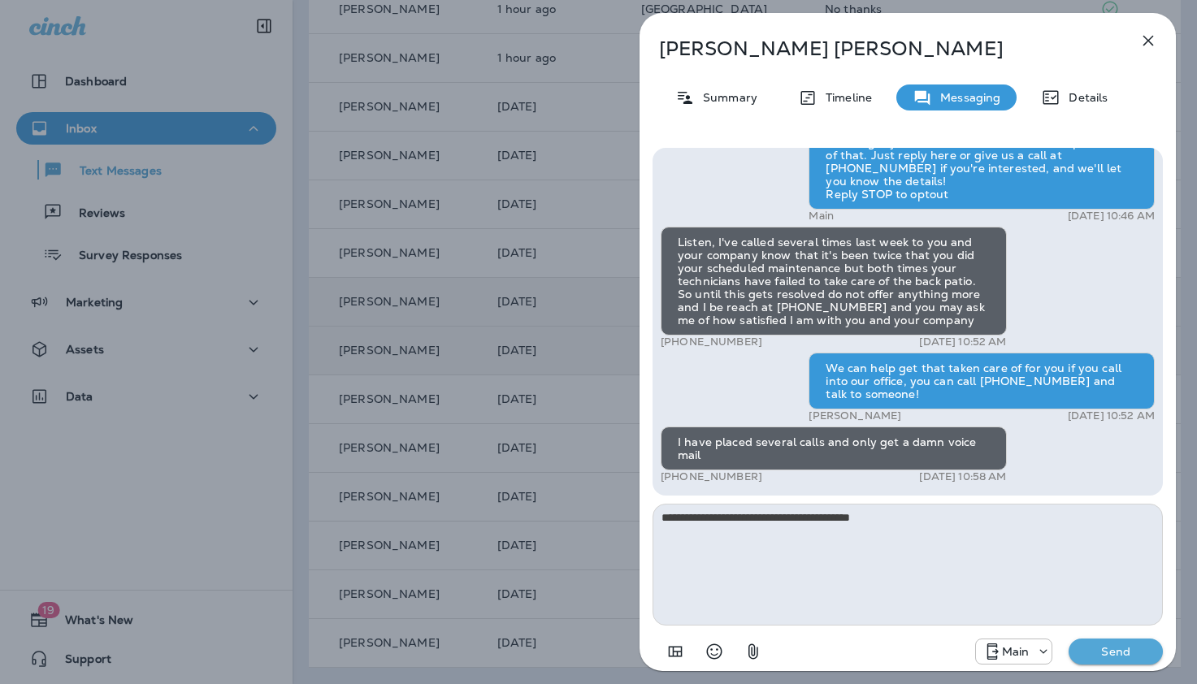  I want to click on p: Details, so click(1084, 98).